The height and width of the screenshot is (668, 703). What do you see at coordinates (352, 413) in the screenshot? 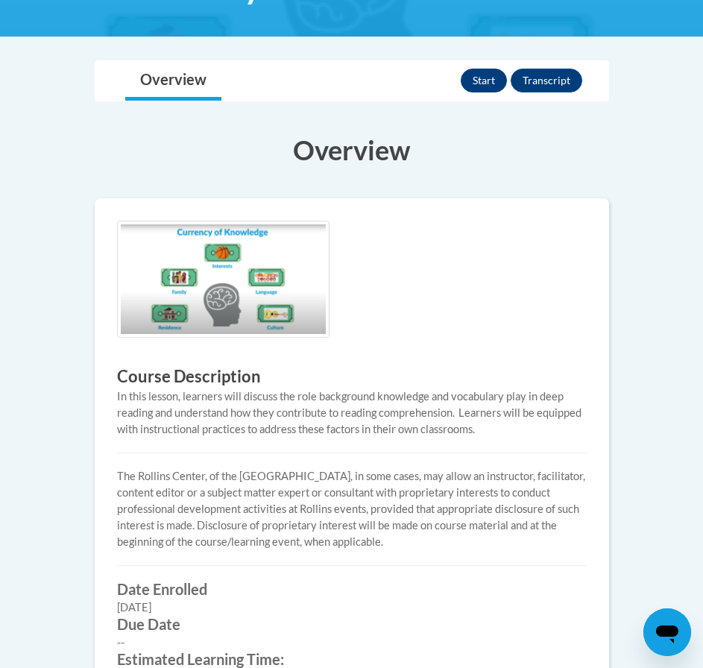
I see `div: In this lesson, learners will discuss the role background knowledge and vocabulary play in deep r...` at bounding box center [352, 413].